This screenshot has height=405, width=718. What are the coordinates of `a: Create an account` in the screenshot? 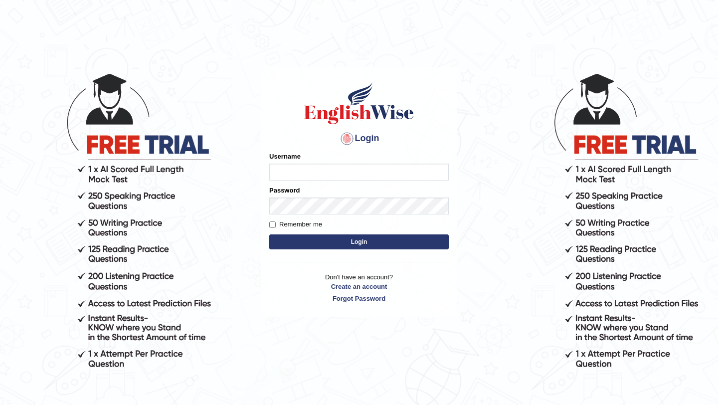 It's located at (359, 286).